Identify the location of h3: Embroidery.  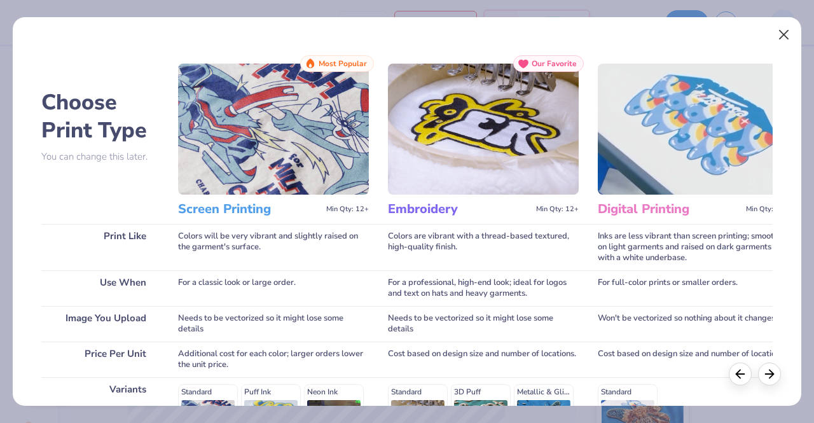
(459, 209).